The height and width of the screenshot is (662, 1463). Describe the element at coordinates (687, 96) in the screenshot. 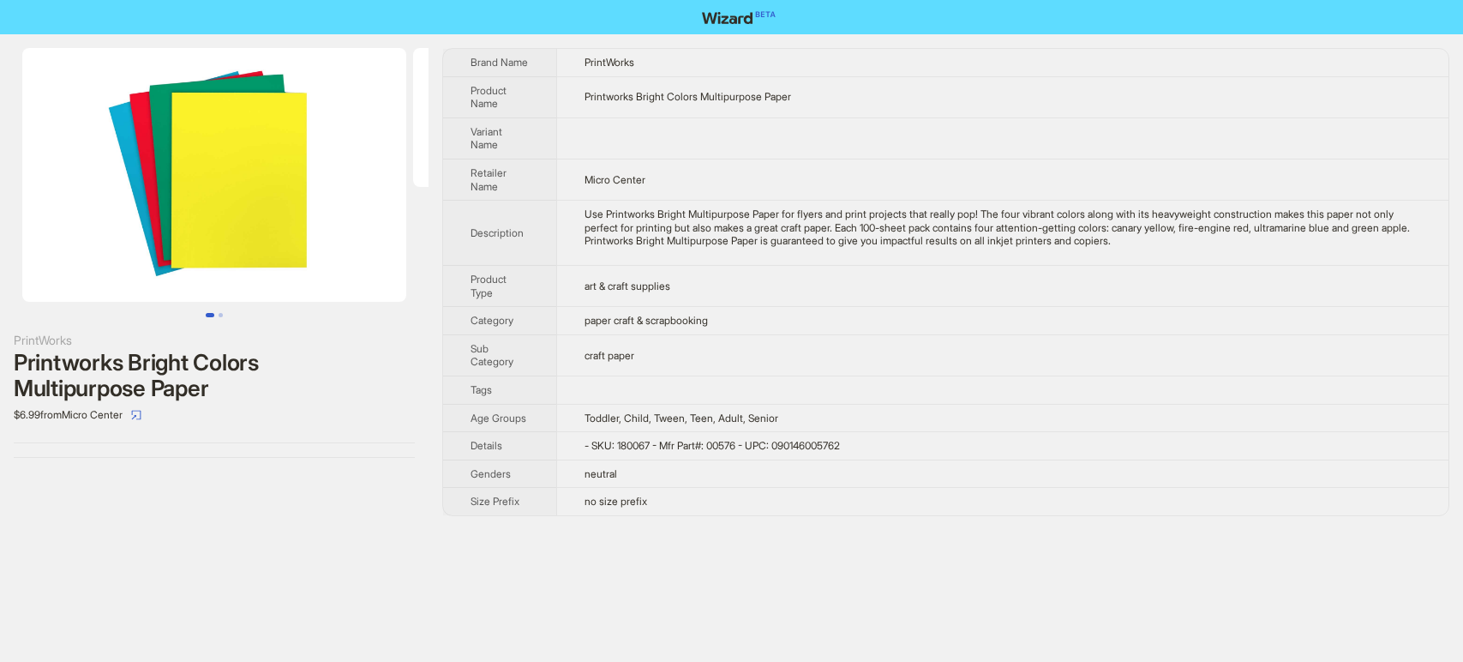

I see `span: Printworks Bright Colors Multipurpose Paper` at that location.